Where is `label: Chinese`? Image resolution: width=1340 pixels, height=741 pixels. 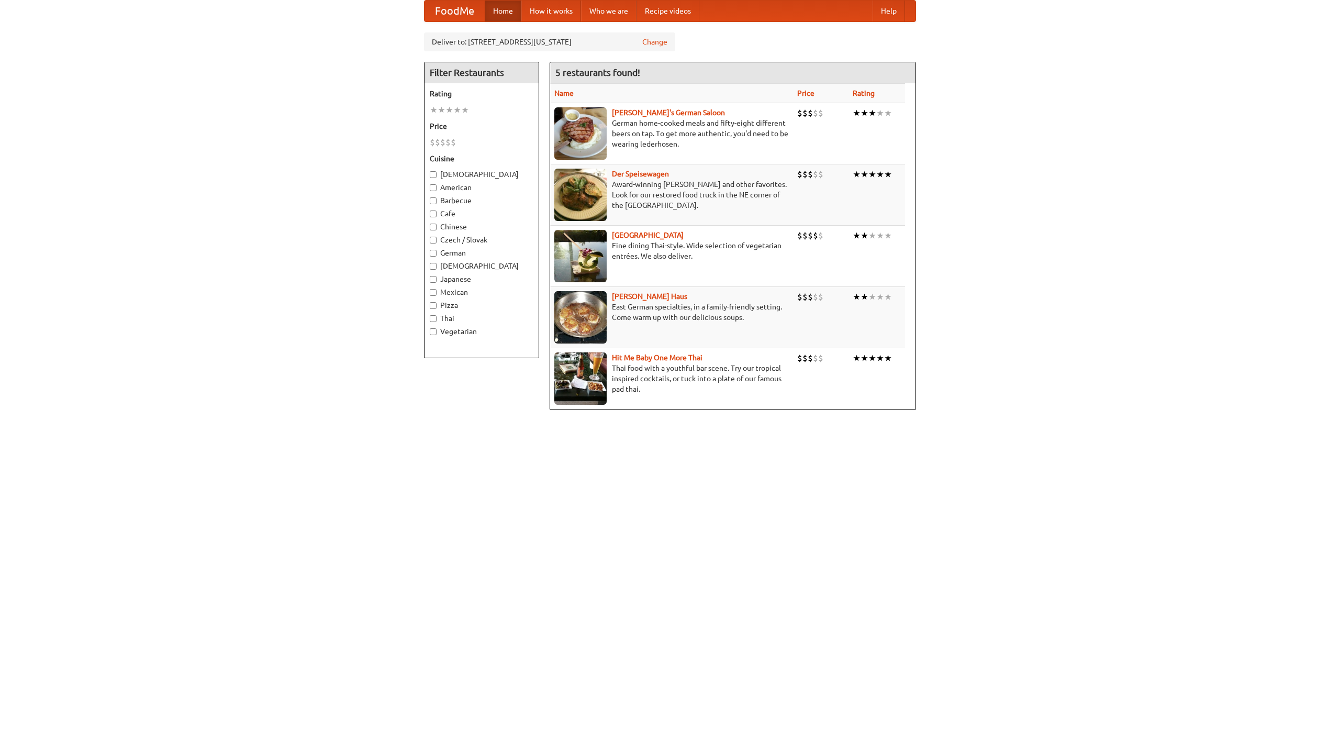 label: Chinese is located at coordinates (482, 227).